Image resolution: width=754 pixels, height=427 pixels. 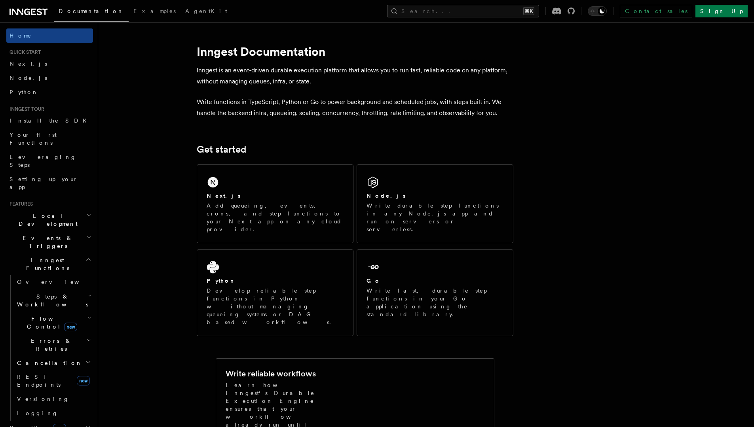 What do you see at coordinates (435, 293) in the screenshot?
I see `a: GoWrite fast, durable step functions in your Go application using the standard library.` at bounding box center [435, 293].